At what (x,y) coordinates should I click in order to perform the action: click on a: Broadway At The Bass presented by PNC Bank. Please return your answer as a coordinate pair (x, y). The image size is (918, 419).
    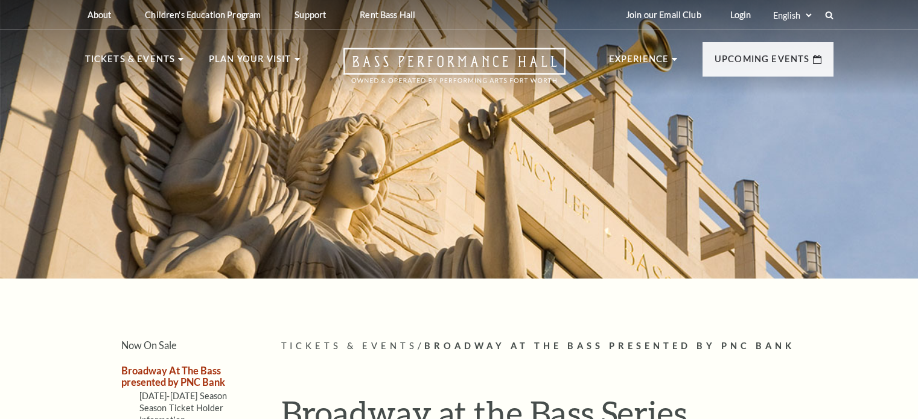
    Looking at the image, I should click on (173, 376).